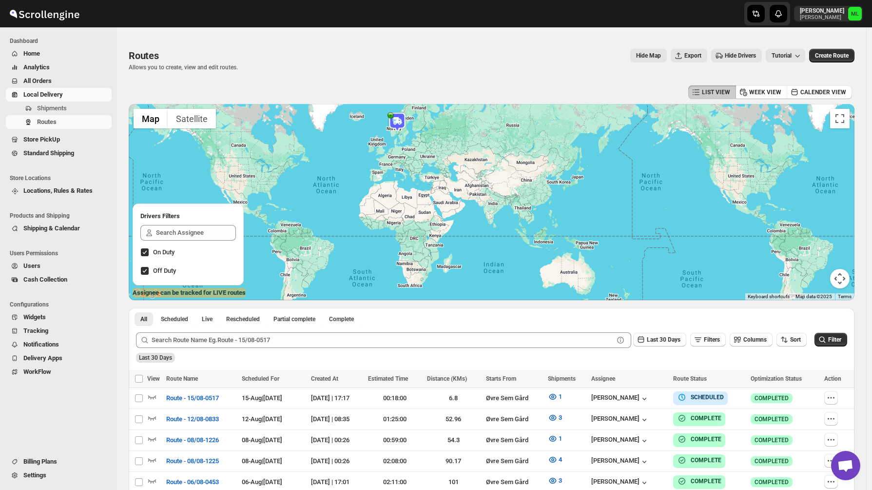  What do you see at coordinates (832, 56) in the screenshot?
I see `span: Create Route` at bounding box center [832, 56].